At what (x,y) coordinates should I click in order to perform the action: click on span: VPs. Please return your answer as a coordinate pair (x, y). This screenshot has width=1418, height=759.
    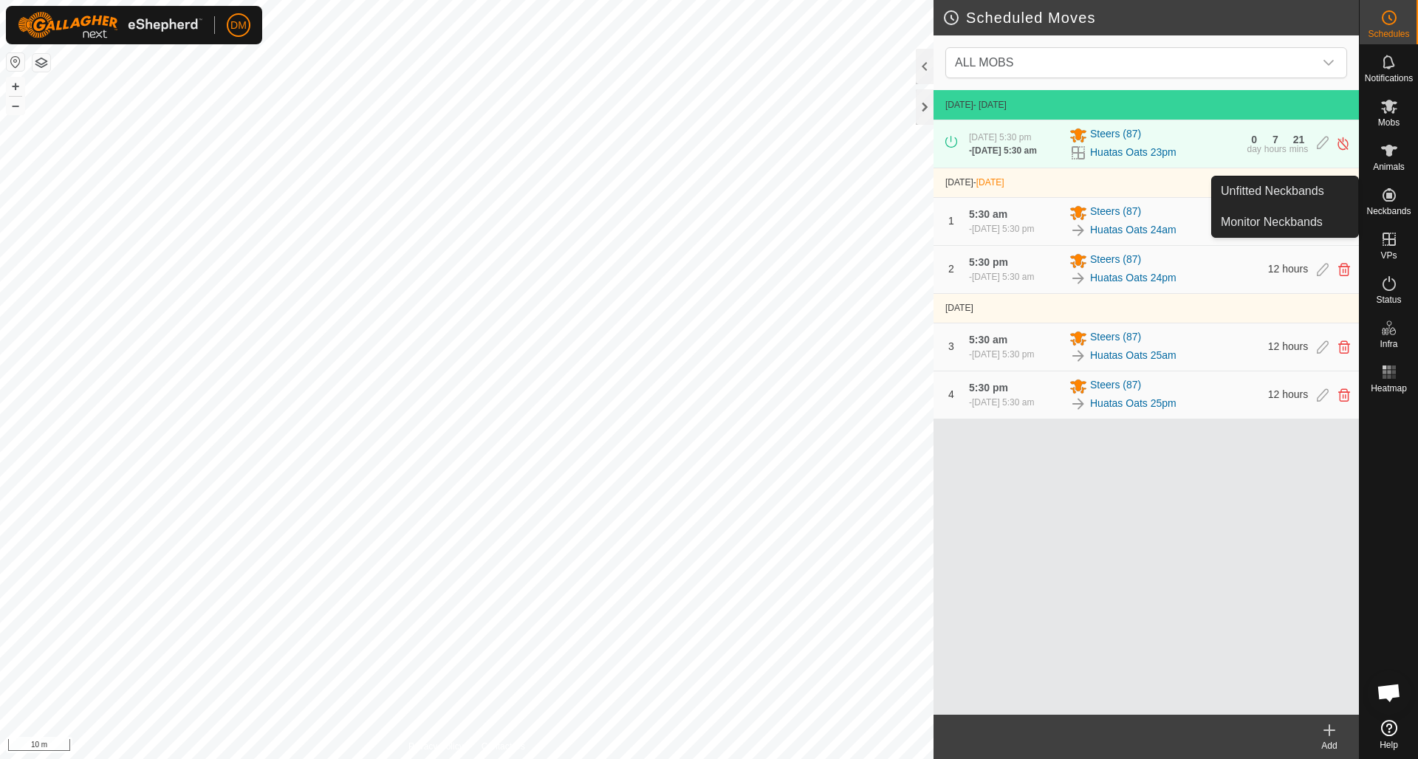
    Looking at the image, I should click on (1388, 256).